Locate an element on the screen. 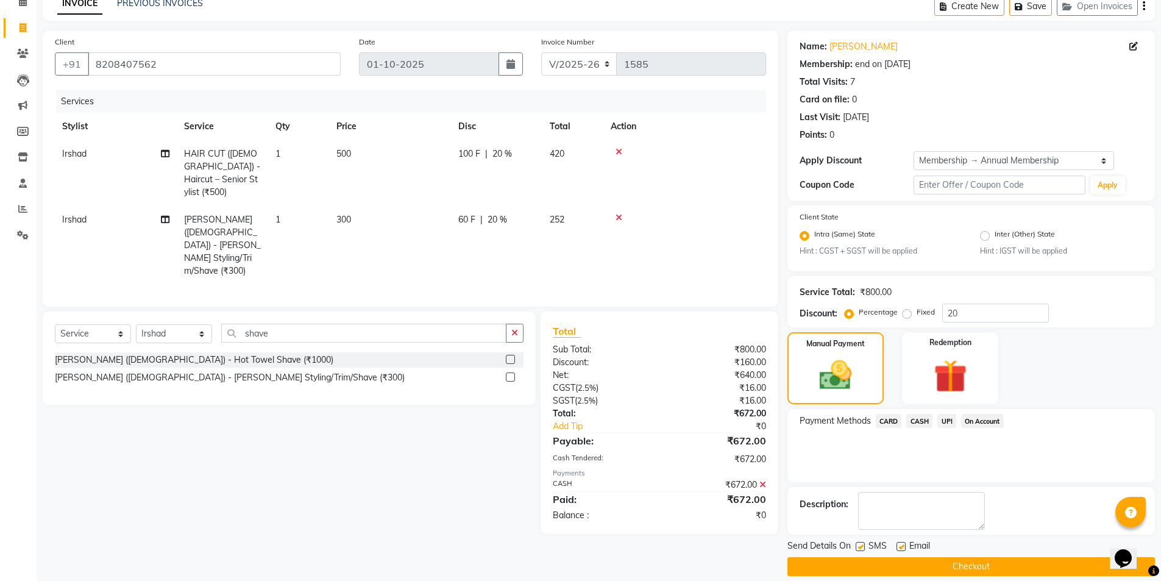 This screenshot has width=1161, height=581. div: Balance : is located at coordinates (601, 515).